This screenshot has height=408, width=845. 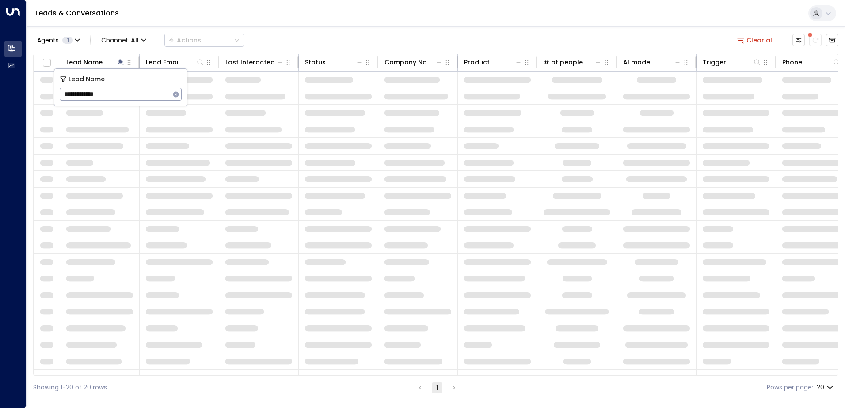 I want to click on span: Channel:, so click(x=124, y=40).